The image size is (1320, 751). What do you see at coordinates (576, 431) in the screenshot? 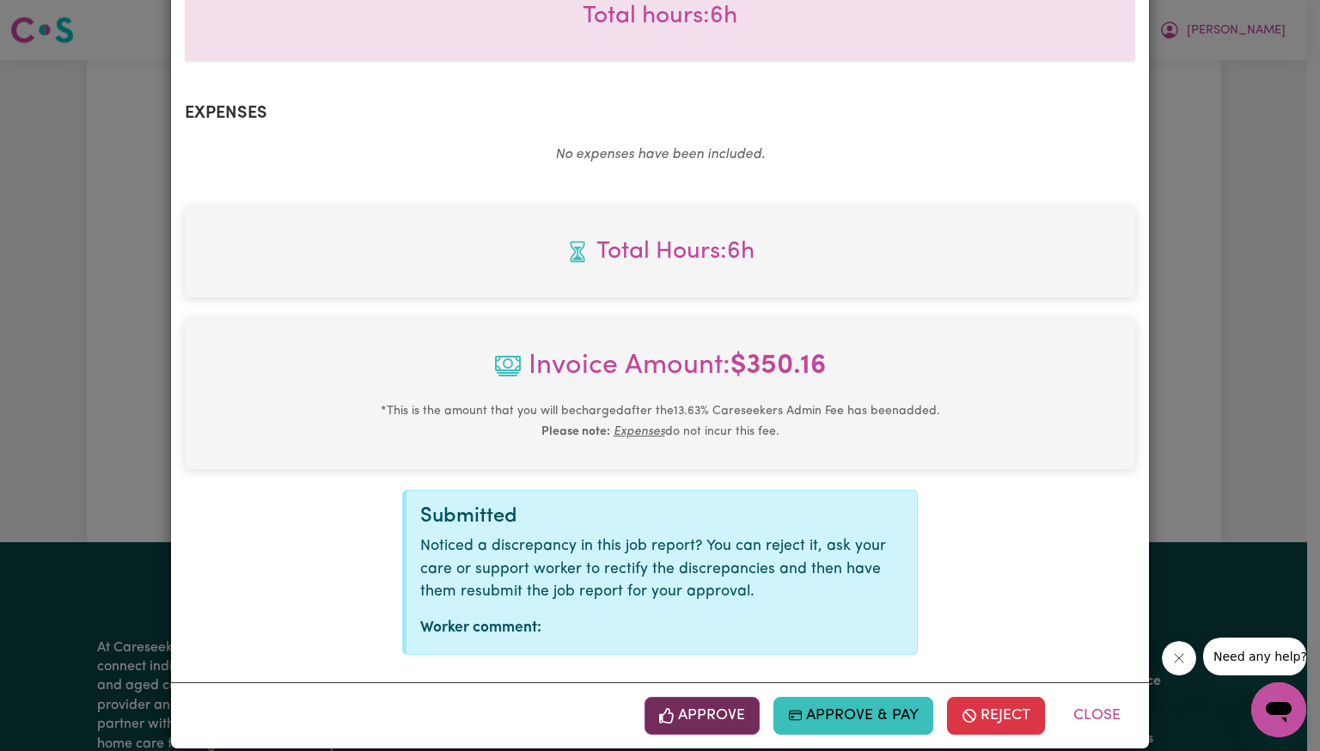
I see `b: Please note:` at bounding box center [576, 431].